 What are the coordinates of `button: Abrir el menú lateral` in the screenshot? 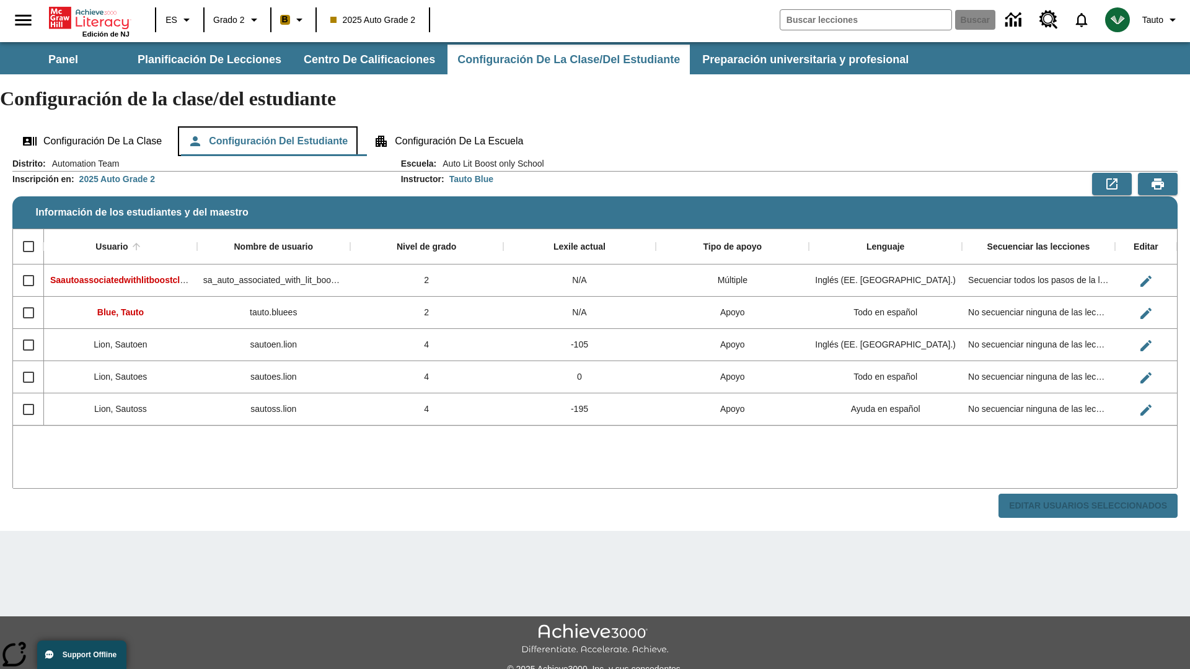 It's located at (23, 20).